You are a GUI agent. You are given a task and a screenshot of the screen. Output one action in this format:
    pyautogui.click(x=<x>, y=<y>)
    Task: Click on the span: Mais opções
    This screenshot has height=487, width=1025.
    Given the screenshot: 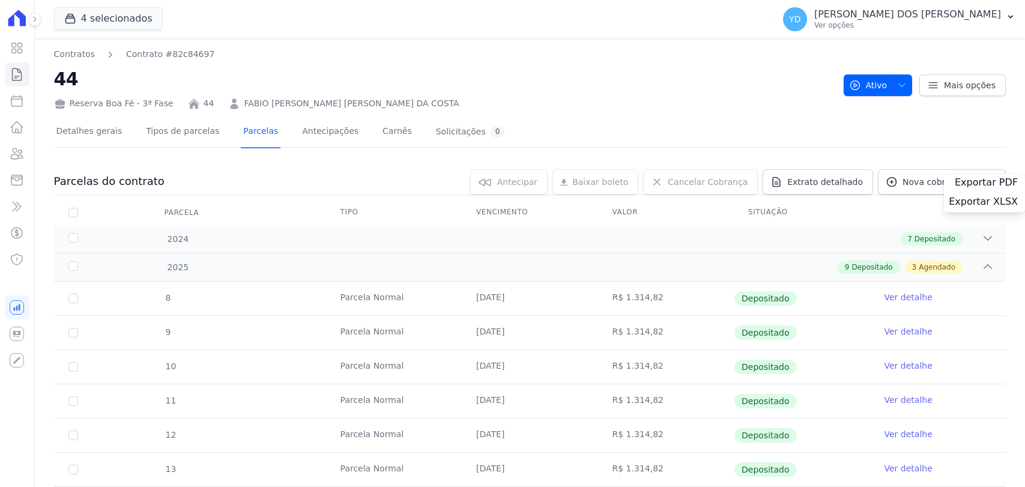 What is the action you would take?
    pyautogui.click(x=970, y=85)
    